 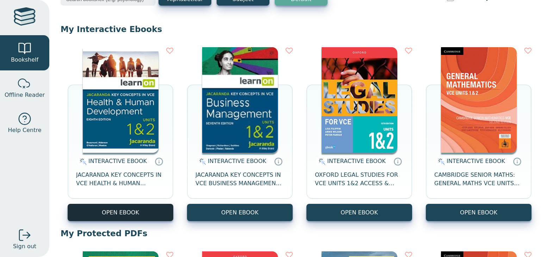 What do you see at coordinates (479, 100) in the screenshot?
I see `img: 98e9f931-67be-40f3-b733-112c3181ee3a.jpg` at bounding box center [479, 100].